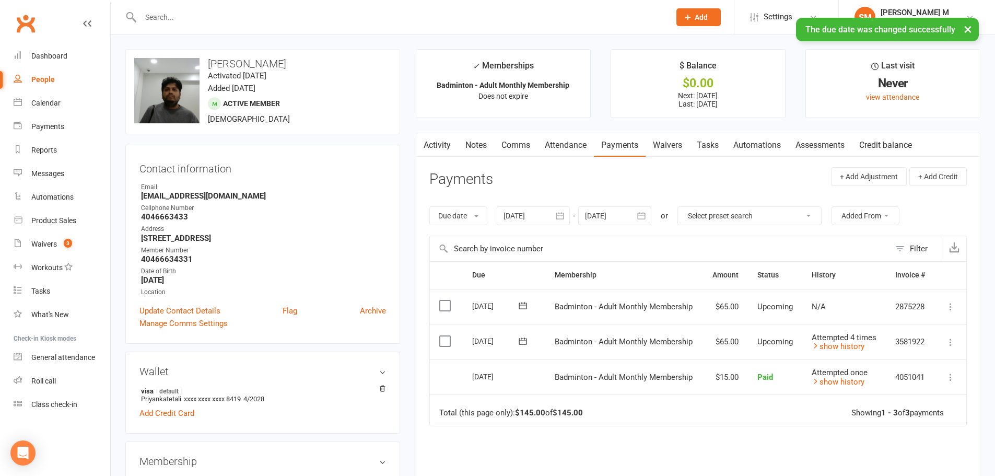 The height and width of the screenshot is (476, 995). I want to click on a: Payments, so click(62, 126).